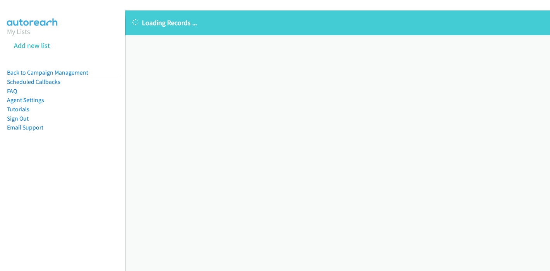 Image resolution: width=550 pixels, height=271 pixels. Describe the element at coordinates (12, 91) in the screenshot. I see `a: FAQ` at that location.